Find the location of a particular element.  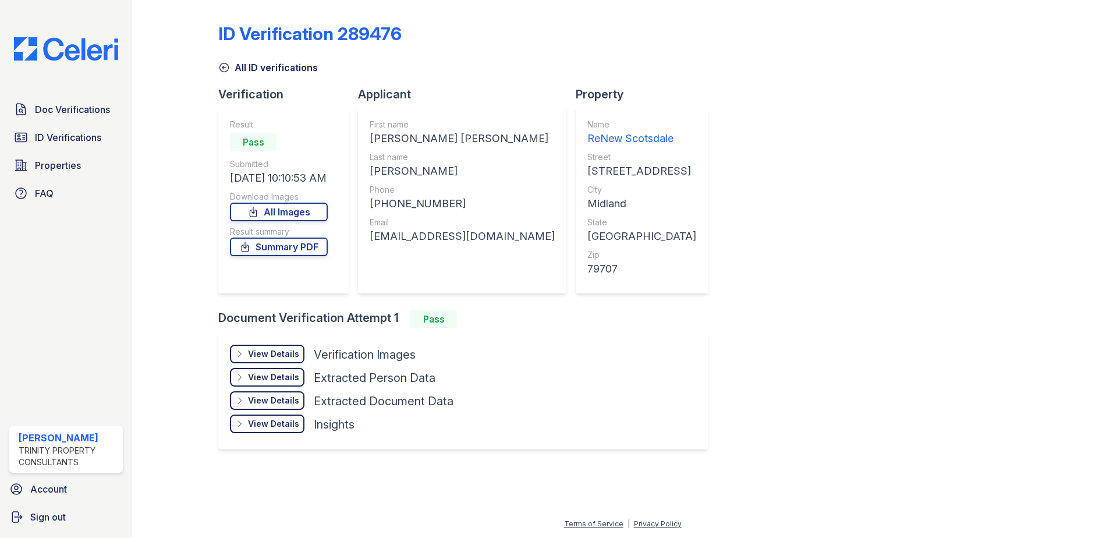

div: Property is located at coordinates (646, 94).